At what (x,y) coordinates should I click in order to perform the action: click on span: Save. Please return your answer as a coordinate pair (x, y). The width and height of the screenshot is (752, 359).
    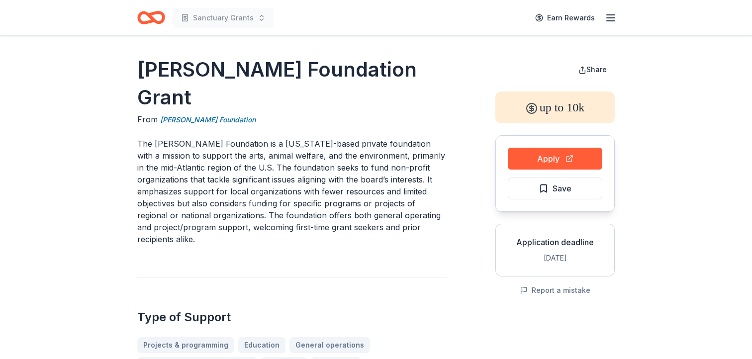
    Looking at the image, I should click on (562, 188).